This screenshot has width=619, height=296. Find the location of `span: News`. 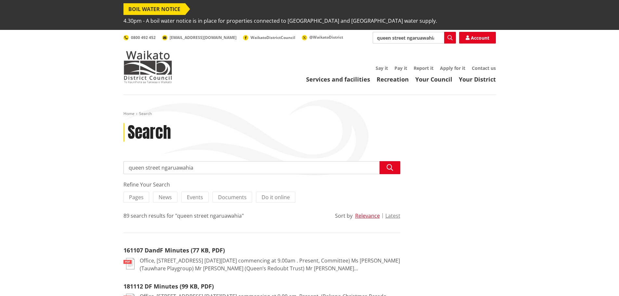

span: News is located at coordinates (165, 197).